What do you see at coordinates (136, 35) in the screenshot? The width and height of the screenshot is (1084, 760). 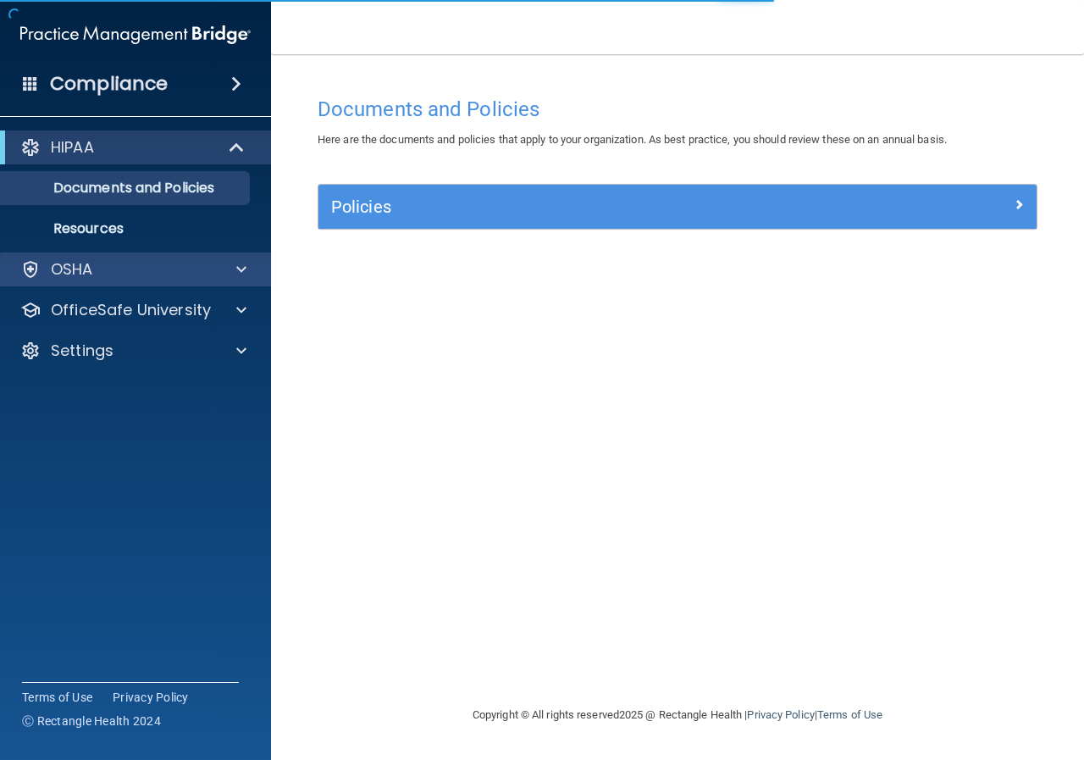 I see `img: PMB logo` at bounding box center [136, 35].